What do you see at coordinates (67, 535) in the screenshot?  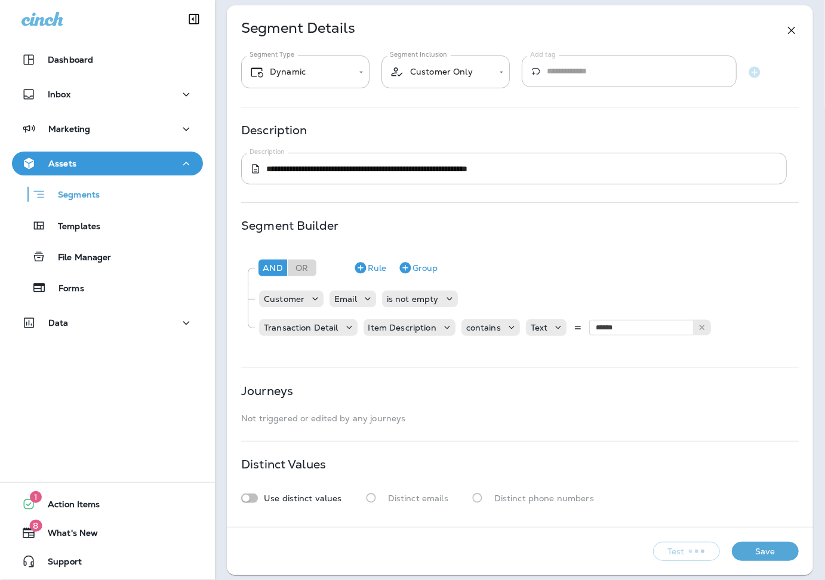 I see `span: What's New` at bounding box center [67, 535].